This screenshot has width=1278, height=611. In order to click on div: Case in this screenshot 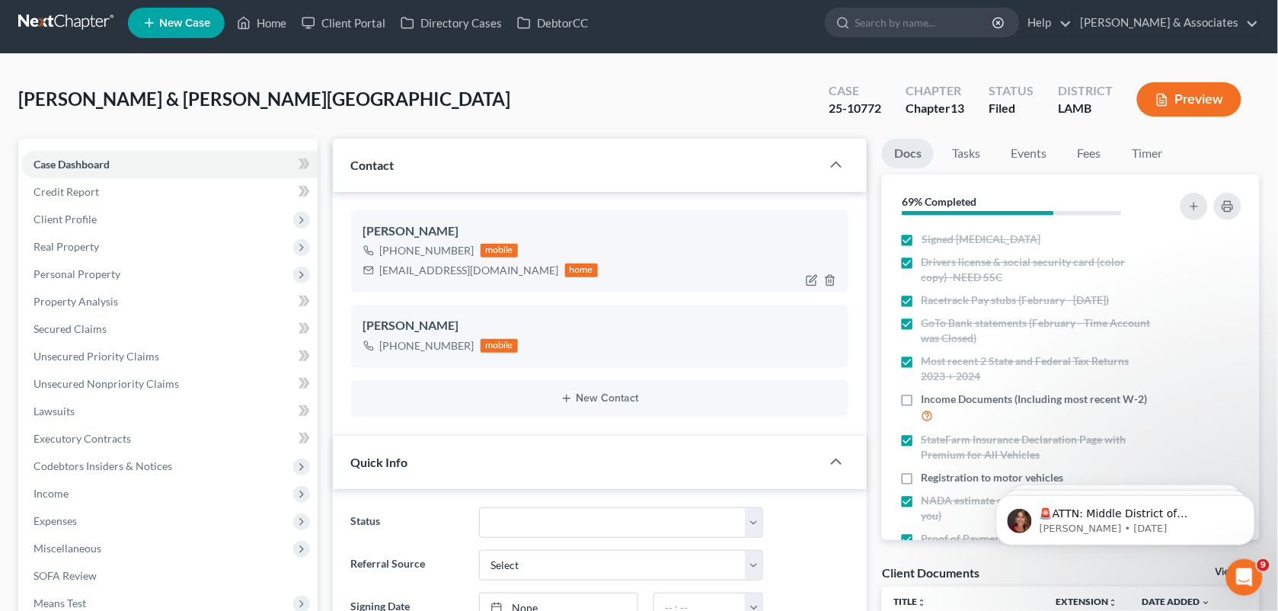, I will do `click(855, 91)`.